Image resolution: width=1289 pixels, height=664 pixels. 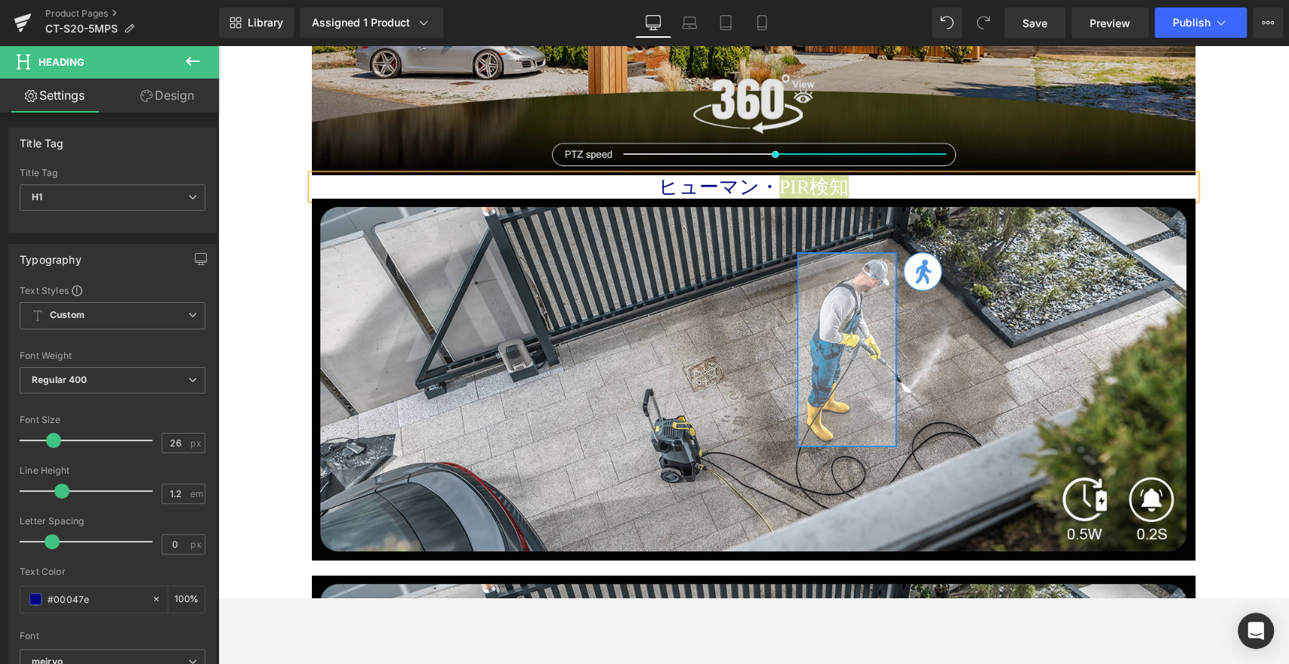 What do you see at coordinates (37, 196) in the screenshot?
I see `b: H1` at bounding box center [37, 196].